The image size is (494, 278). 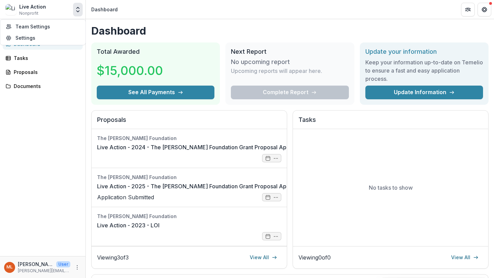 I want to click on h1: Dashboard, so click(x=290, y=31).